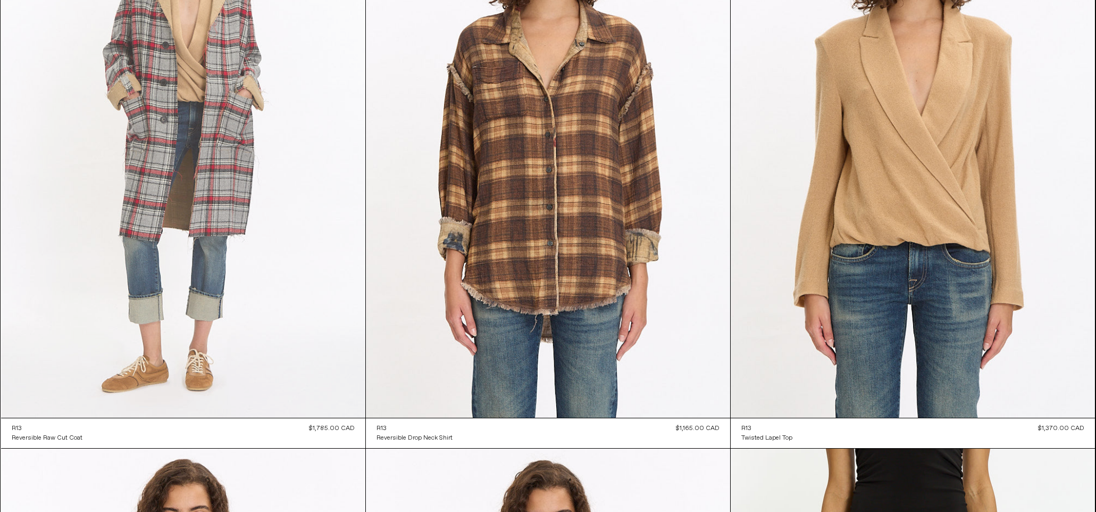 This screenshot has height=512, width=1096. Describe the element at coordinates (414, 438) in the screenshot. I see `div: Reversible Drop Neck Shirt` at that location.